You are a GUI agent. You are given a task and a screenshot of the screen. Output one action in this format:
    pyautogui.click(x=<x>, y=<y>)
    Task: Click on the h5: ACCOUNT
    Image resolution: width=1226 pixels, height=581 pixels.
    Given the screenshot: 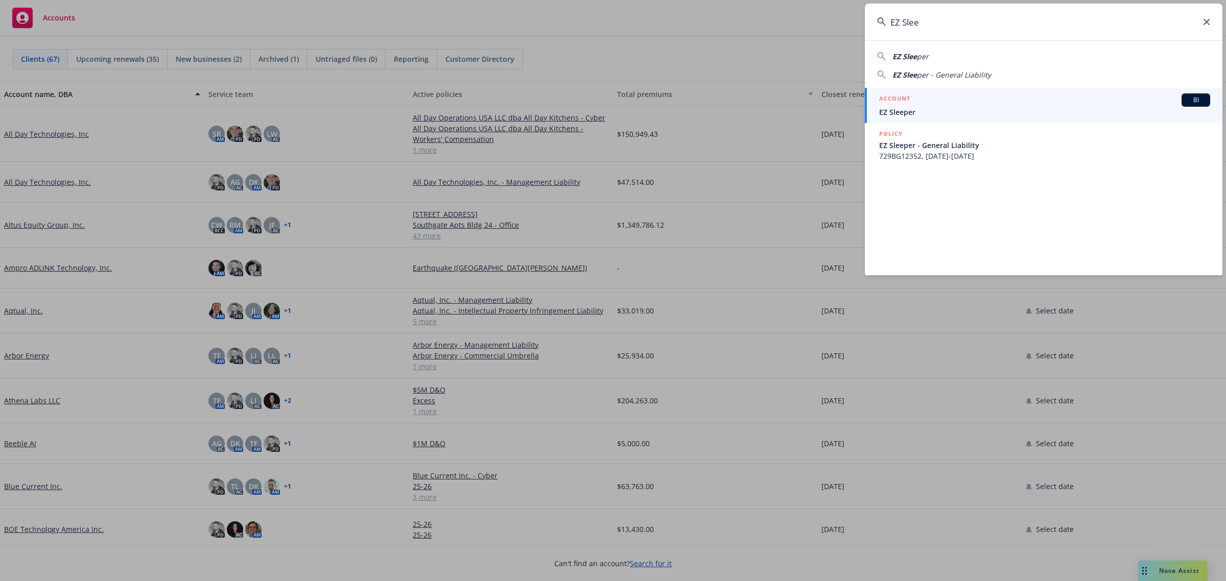 What is the action you would take?
    pyautogui.click(x=894, y=100)
    